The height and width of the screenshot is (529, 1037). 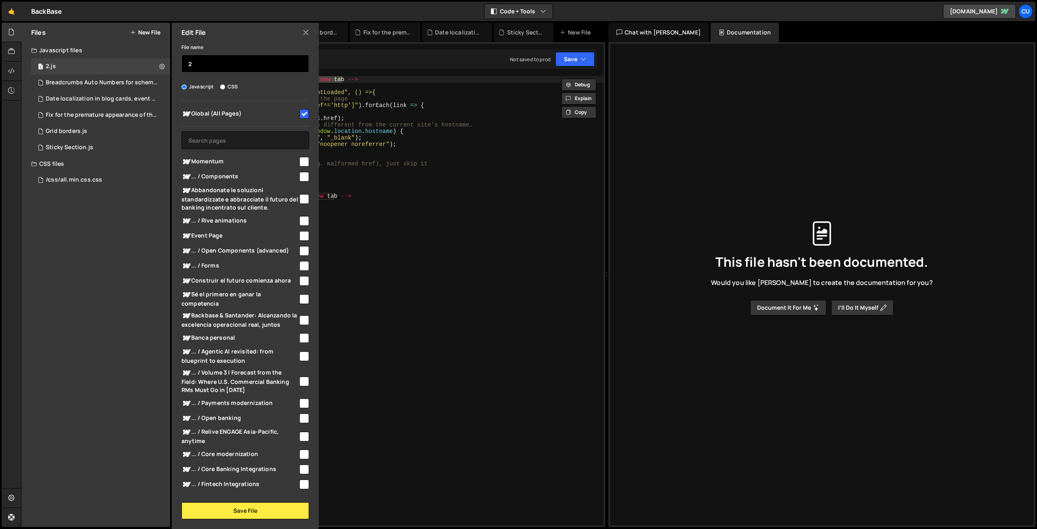 I want to click on span: ... / Payments modernization, so click(x=240, y=403).